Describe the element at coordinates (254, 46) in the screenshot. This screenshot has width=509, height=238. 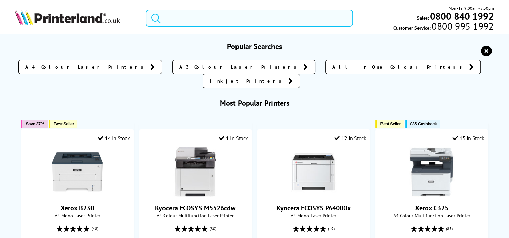
I see `h3: Popular Searches` at that location.